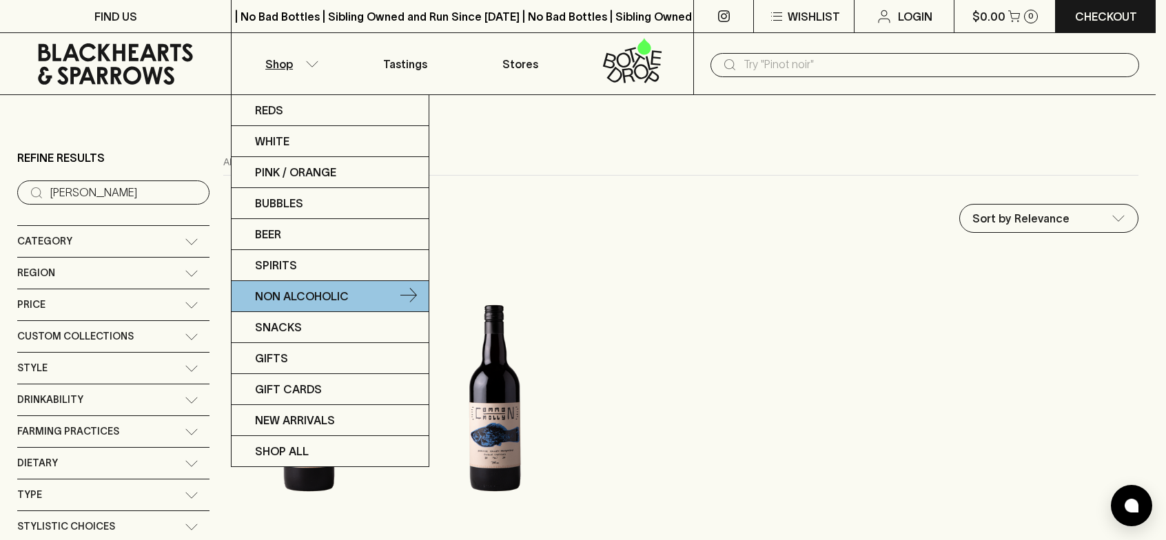  Describe the element at coordinates (296, 172) in the screenshot. I see `p: Pink / Orange` at that location.